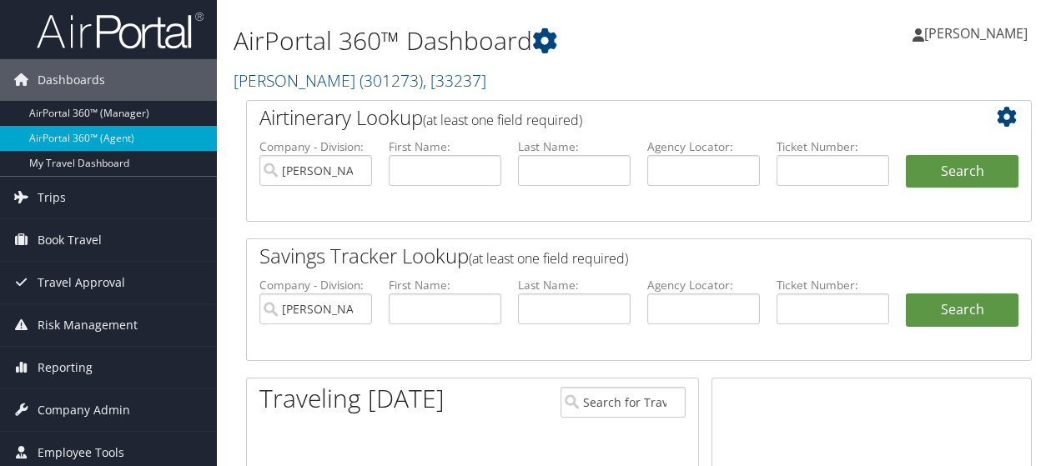 The width and height of the screenshot is (1061, 466). Describe the element at coordinates (71, 80) in the screenshot. I see `span: Dashboards` at that location.